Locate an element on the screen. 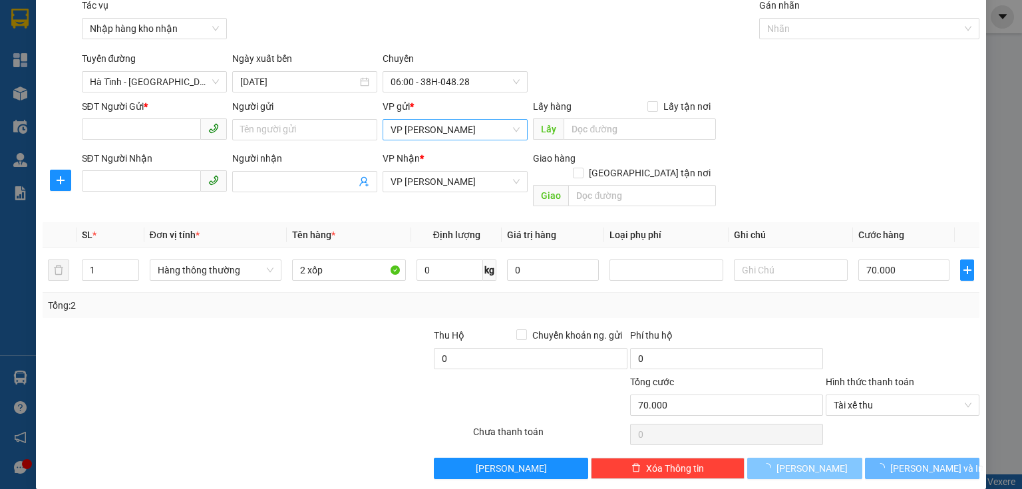 The image size is (1022, 489). div: Chưa thanh toán is located at coordinates (549, 436).